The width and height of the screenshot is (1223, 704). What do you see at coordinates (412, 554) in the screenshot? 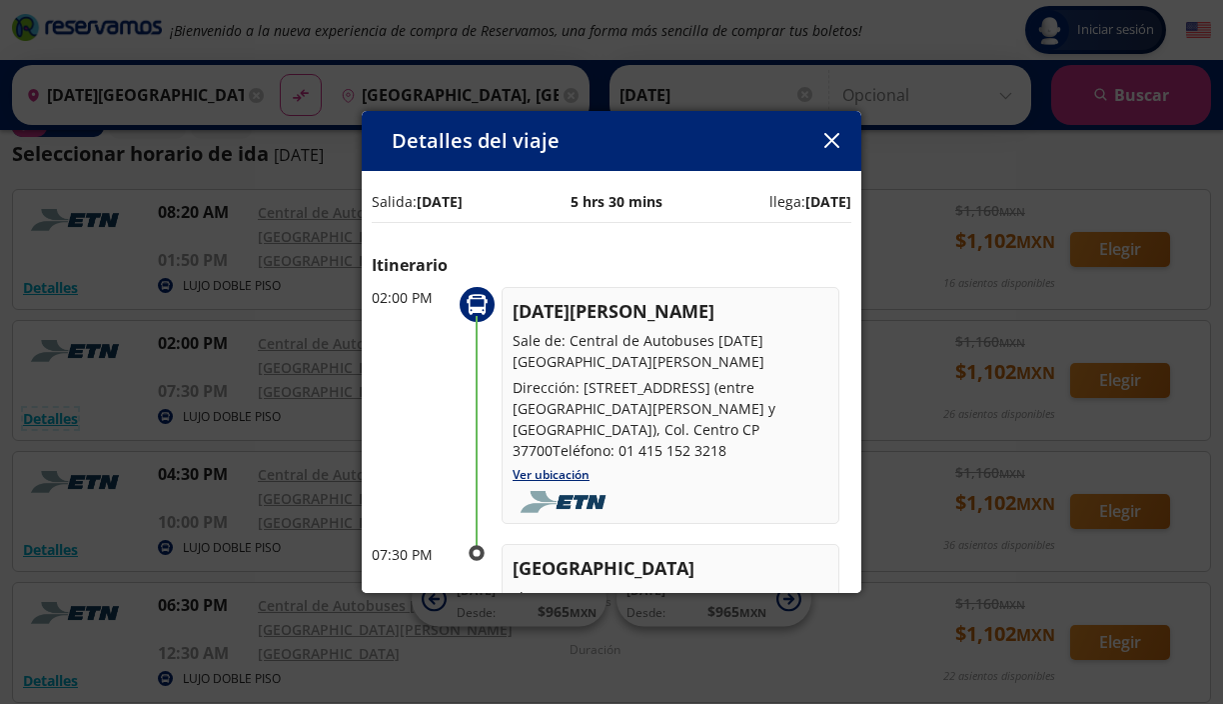
I see `p: 07:30 PM` at bounding box center [412, 554].